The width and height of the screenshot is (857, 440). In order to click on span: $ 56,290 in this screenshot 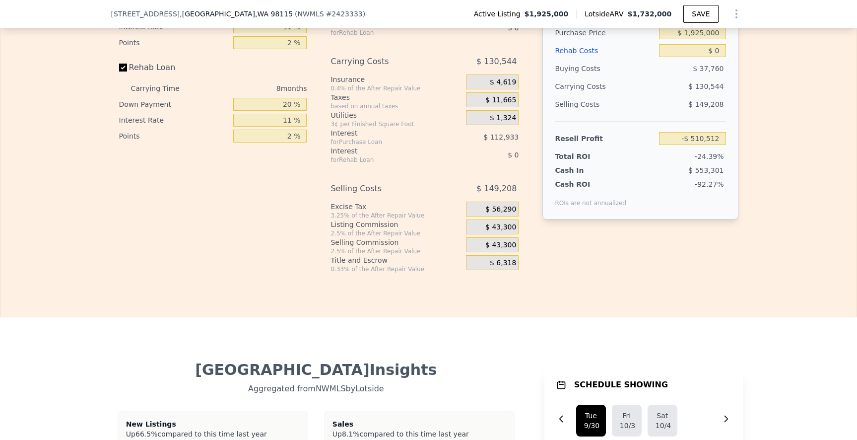, I will do `click(501, 209)`.